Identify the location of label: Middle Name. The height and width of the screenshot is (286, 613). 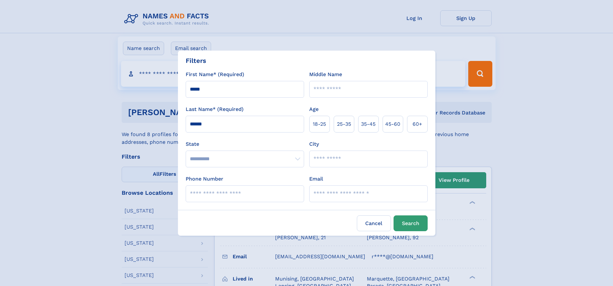
(326, 74).